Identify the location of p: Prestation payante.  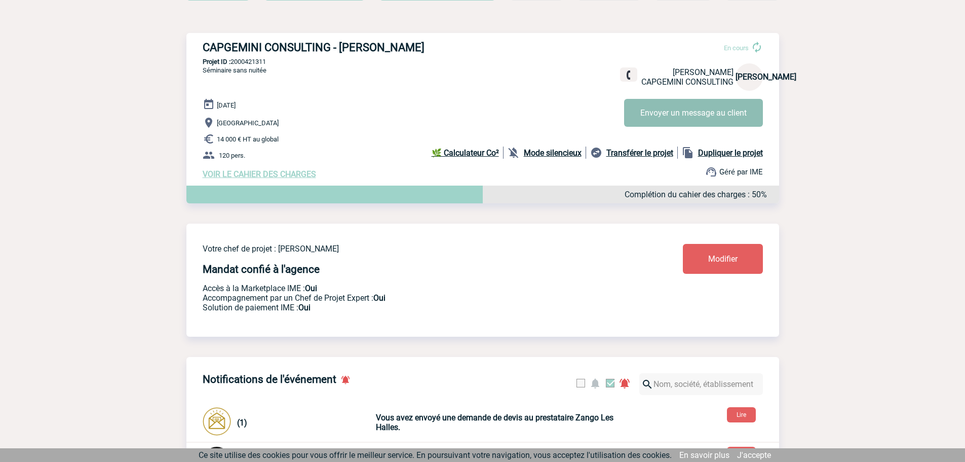
(413, 297).